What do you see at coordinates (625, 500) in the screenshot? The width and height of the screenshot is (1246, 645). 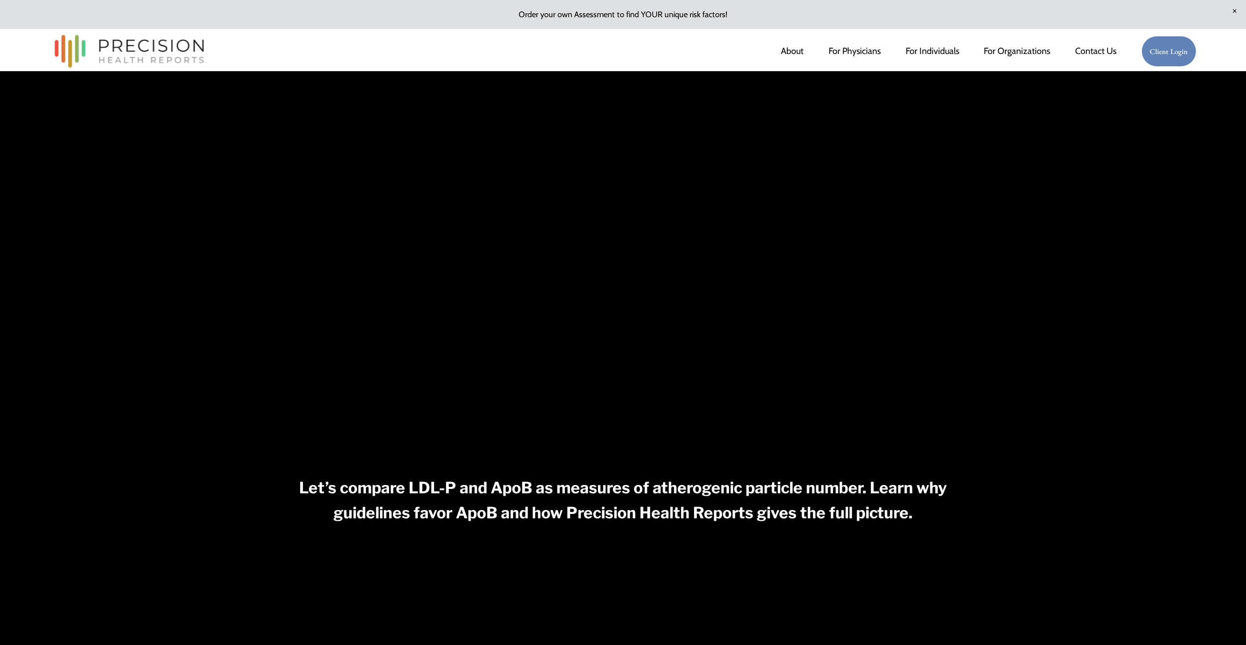 I see `strong: Let’s compare LDL-P and ApoB as measures of atherogenic particle number. Learn why guidelines fav...` at bounding box center [625, 500].